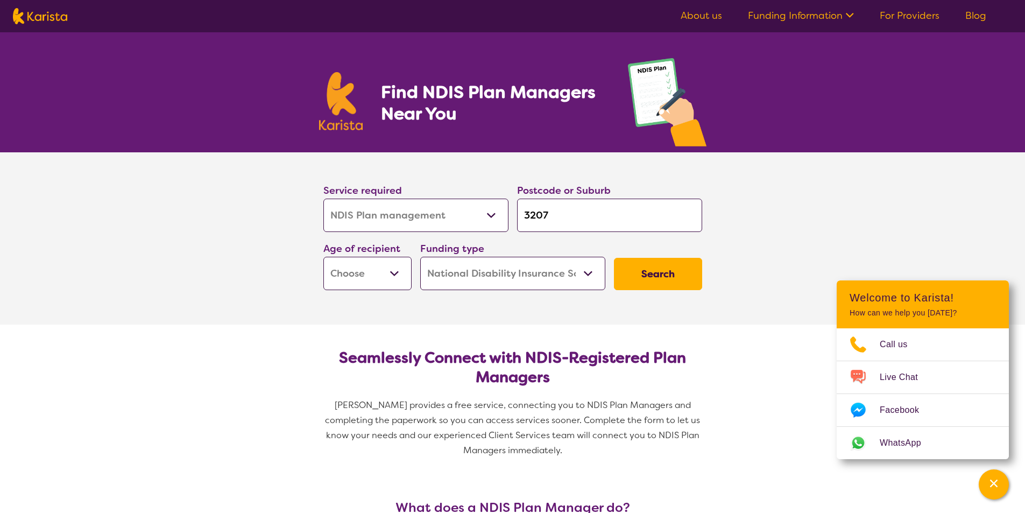  Describe the element at coordinates (923, 370) in the screenshot. I see `div: Channel Menu` at that location.